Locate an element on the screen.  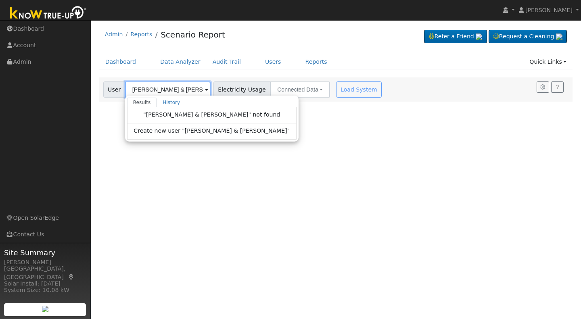
a: Help Link is located at coordinates (557, 87).